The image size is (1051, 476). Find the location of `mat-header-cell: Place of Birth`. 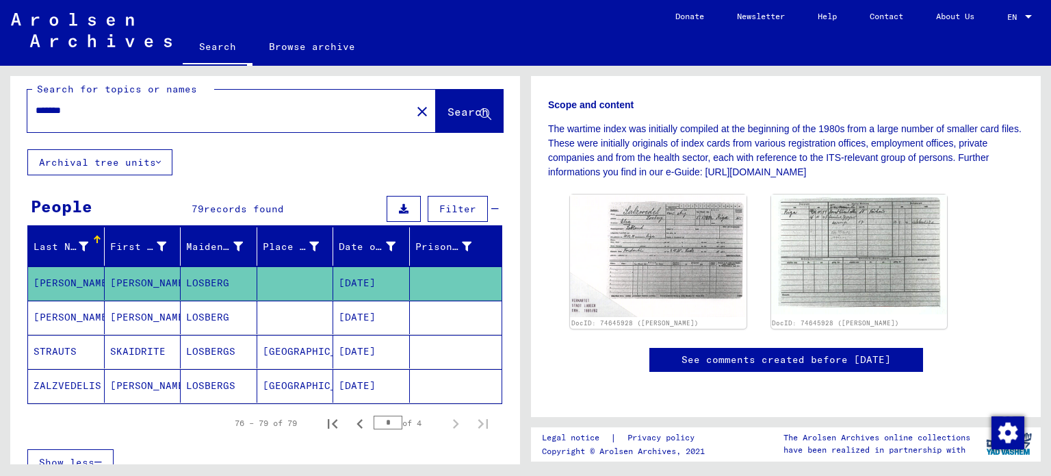

mat-header-cell: Place of Birth is located at coordinates (296, 246).